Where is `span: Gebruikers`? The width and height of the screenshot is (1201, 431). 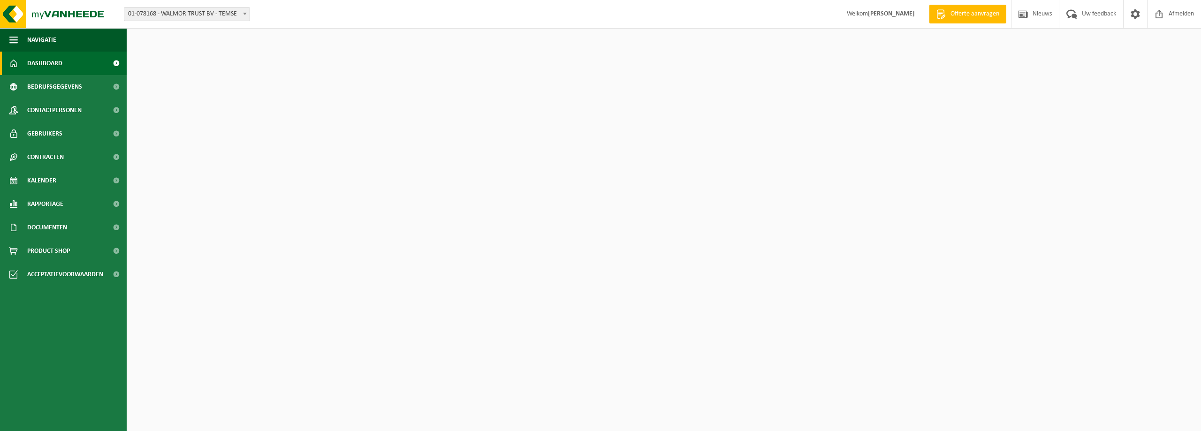
span: Gebruikers is located at coordinates (45, 134).